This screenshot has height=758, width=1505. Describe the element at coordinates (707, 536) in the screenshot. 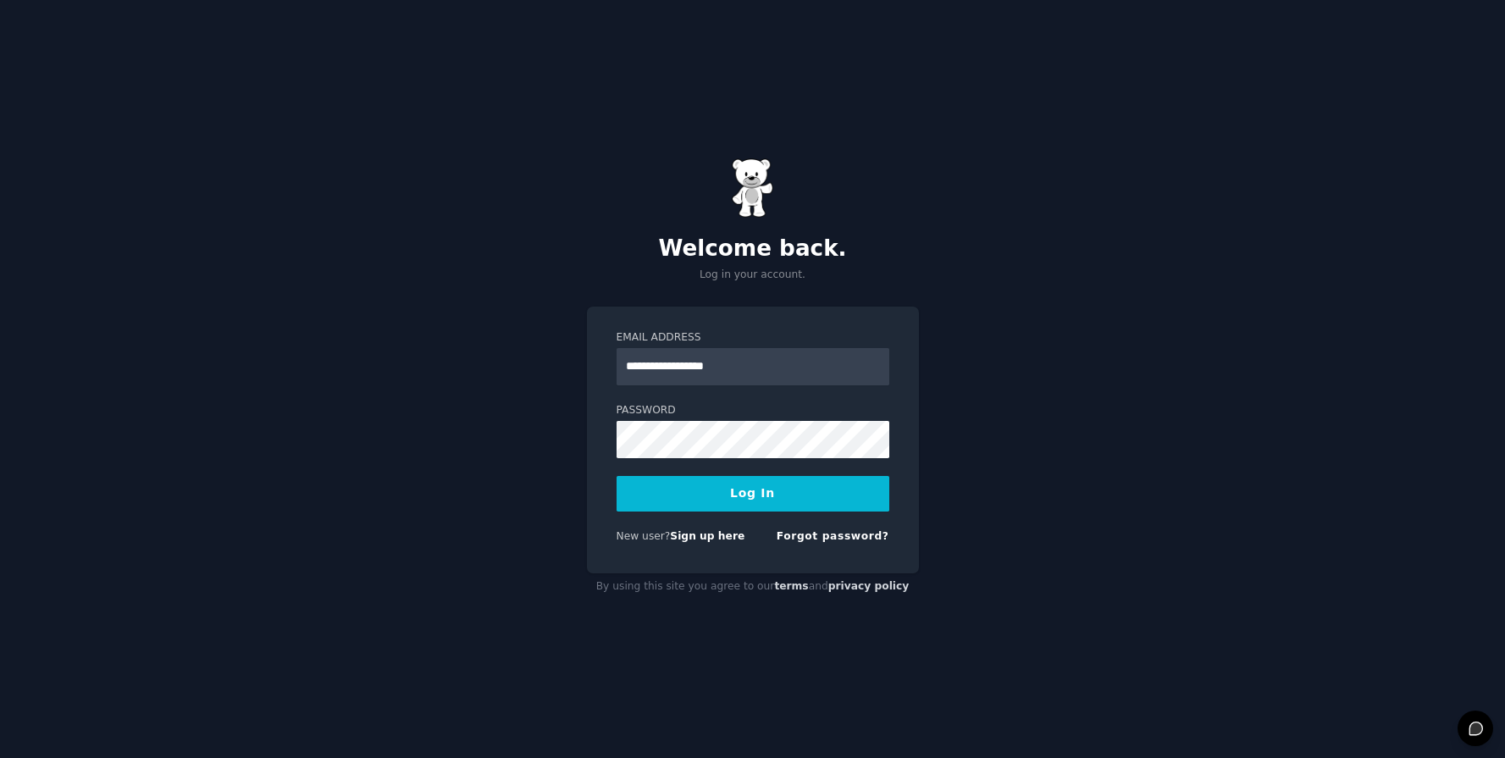

I see `a: Sign up here` at that location.